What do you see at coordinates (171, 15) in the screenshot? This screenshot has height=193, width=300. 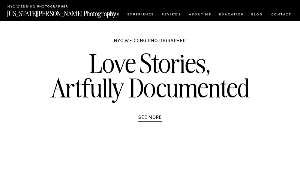 I see `nav: REVIEWS` at bounding box center [171, 15].